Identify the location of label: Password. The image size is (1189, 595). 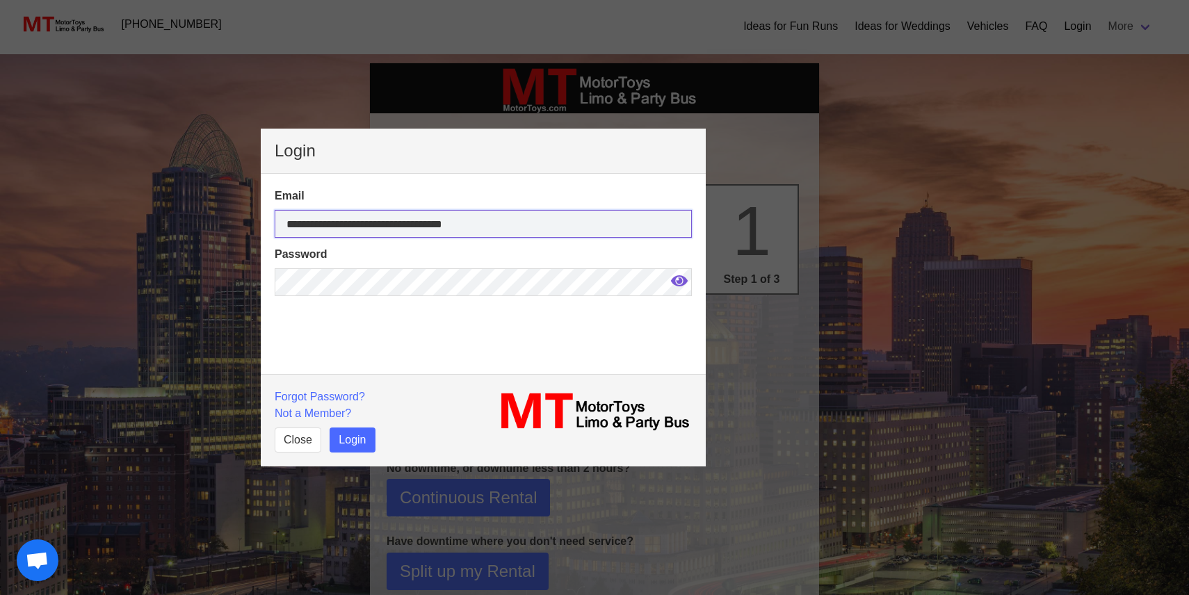
(483, 255).